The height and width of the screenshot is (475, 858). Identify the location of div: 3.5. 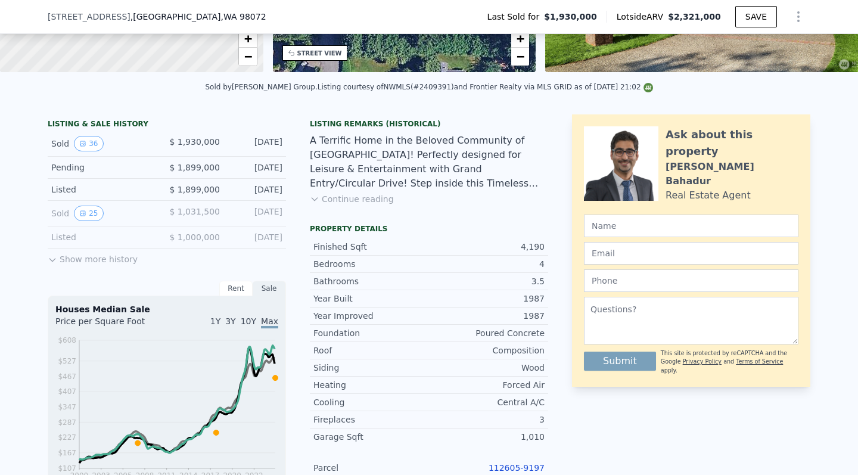
(487, 281).